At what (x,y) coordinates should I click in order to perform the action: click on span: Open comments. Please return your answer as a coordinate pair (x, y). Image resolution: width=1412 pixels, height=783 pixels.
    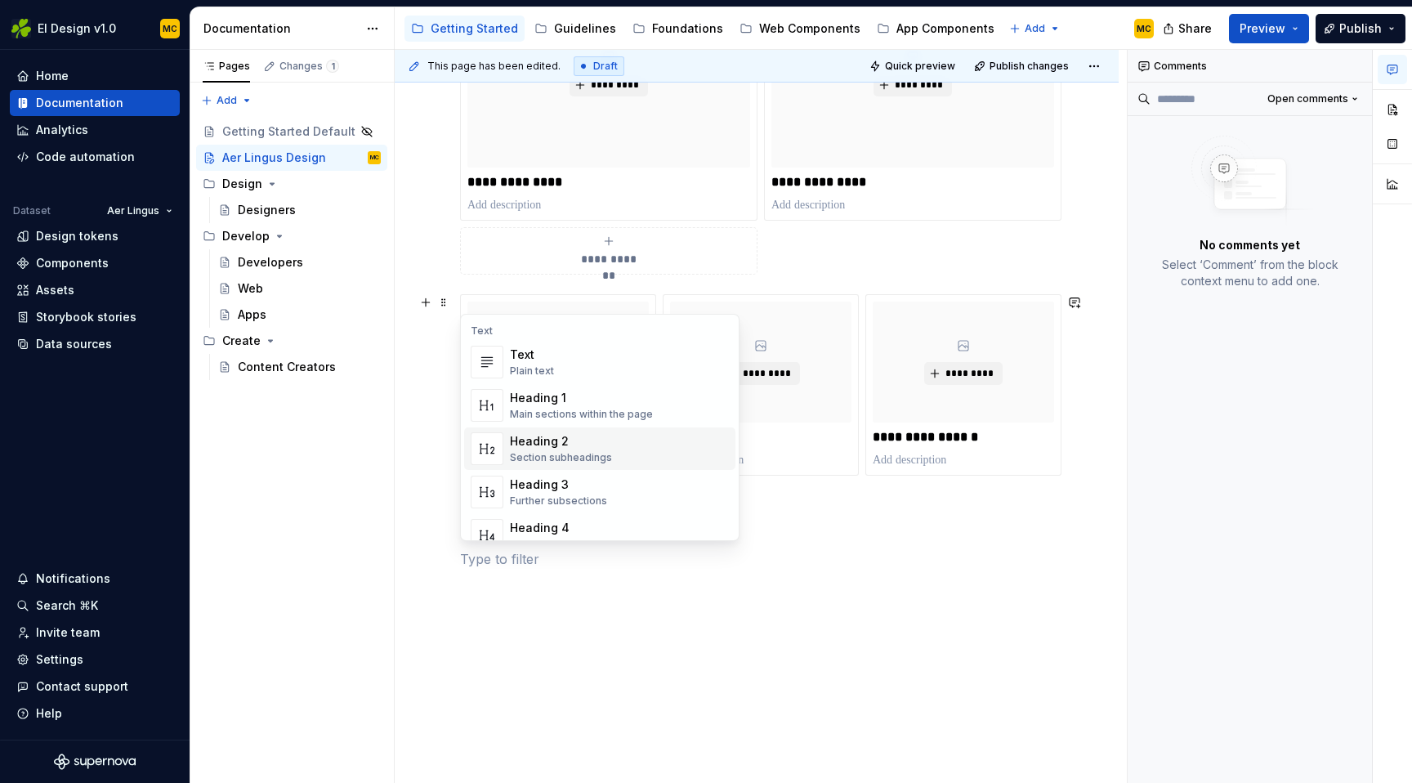
    Looking at the image, I should click on (1307, 99).